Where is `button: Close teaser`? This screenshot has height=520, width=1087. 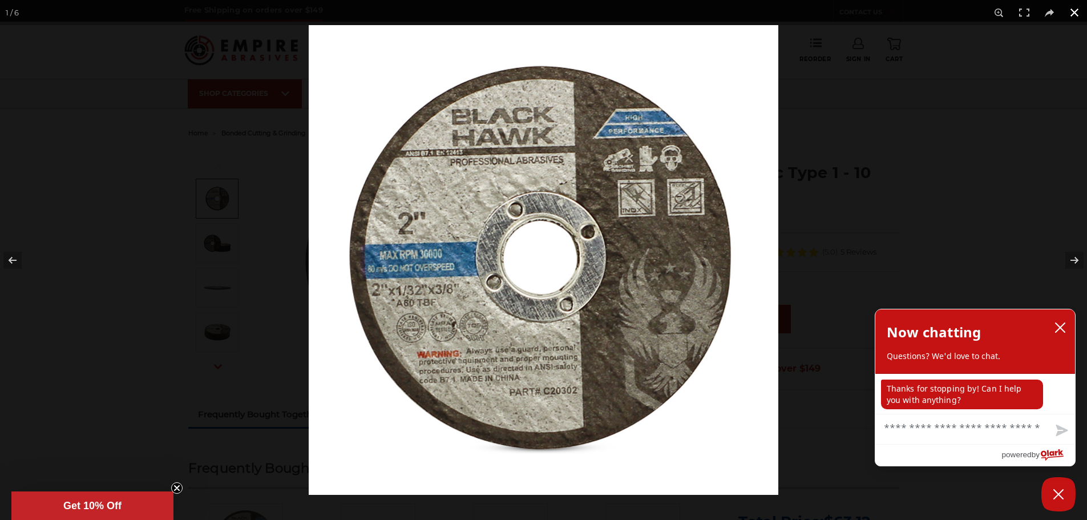
button: Close teaser is located at coordinates (177, 488).